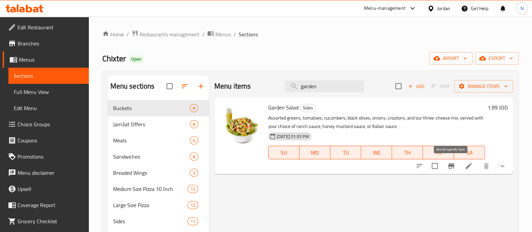 The image size is (532, 232). Describe the element at coordinates (497, 58) in the screenshot. I see `span: export` at that location.